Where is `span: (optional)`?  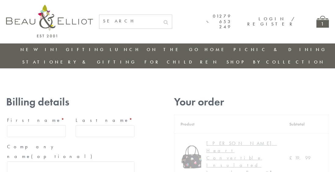 span: (optional) is located at coordinates (63, 157).